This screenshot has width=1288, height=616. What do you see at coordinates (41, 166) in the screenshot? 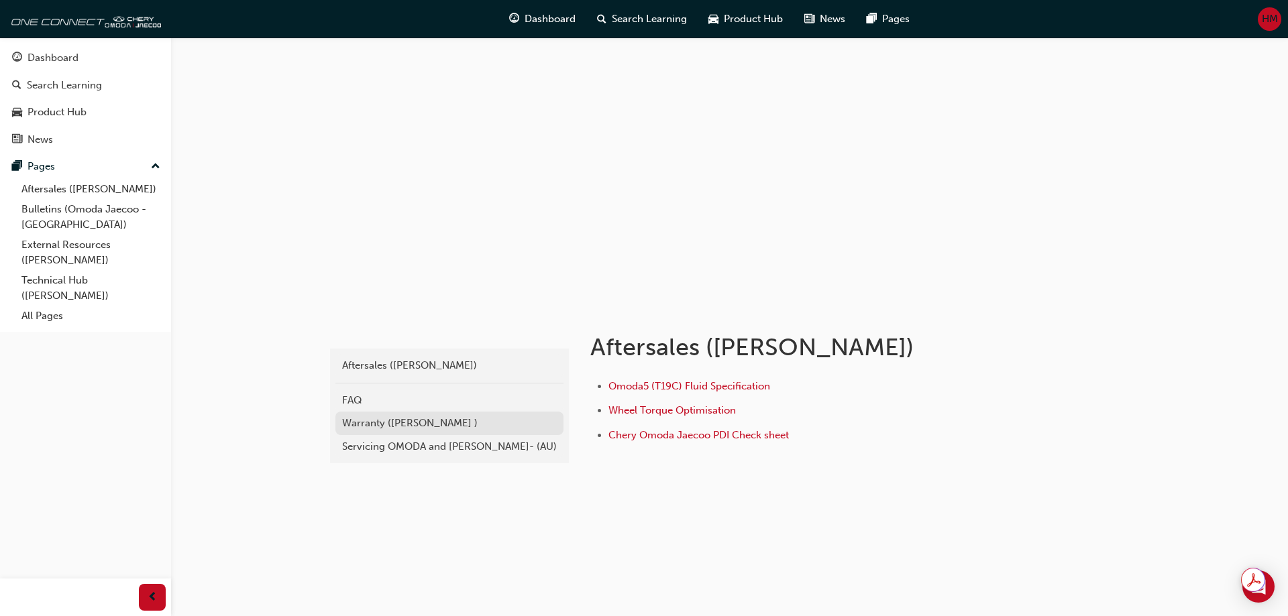
I see `div: Pages` at bounding box center [41, 166].